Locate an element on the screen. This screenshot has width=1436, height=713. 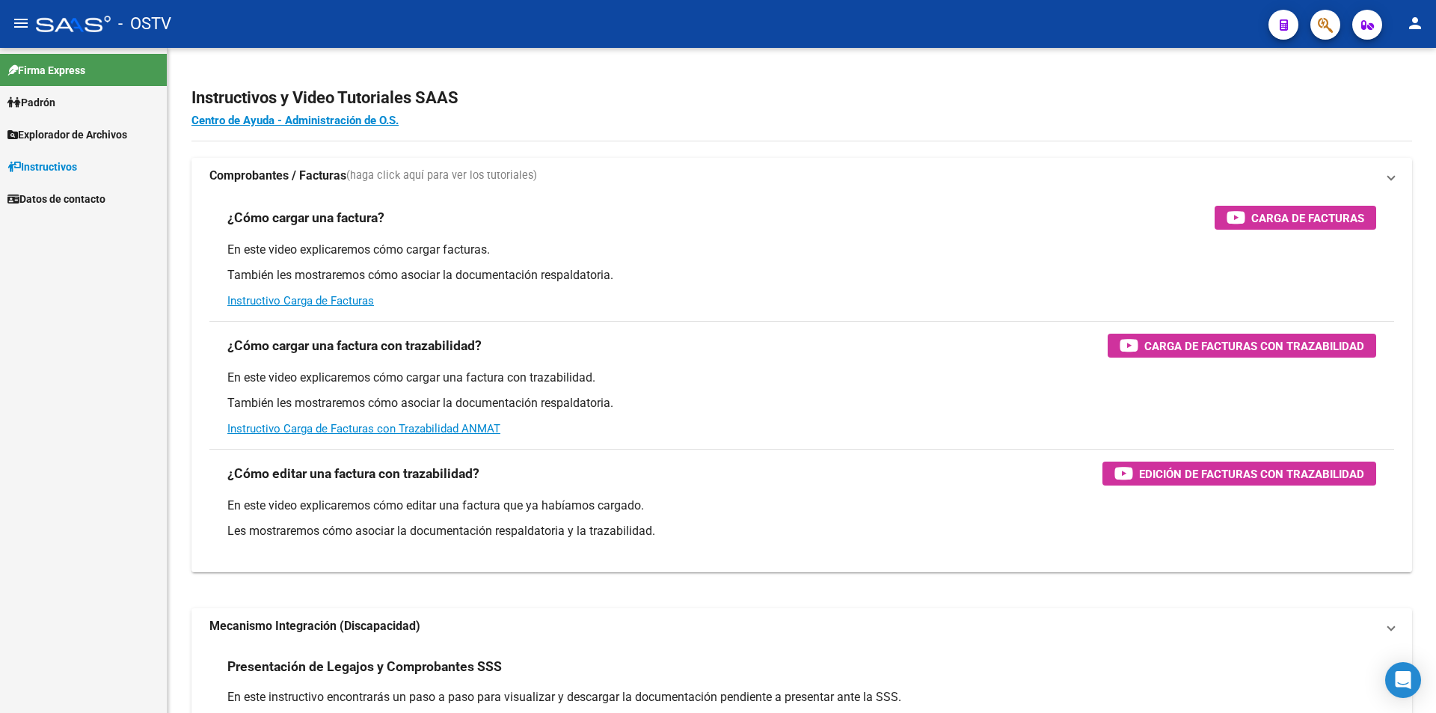
span: (haga click aquí para ver los tutoriales) is located at coordinates (441, 176).